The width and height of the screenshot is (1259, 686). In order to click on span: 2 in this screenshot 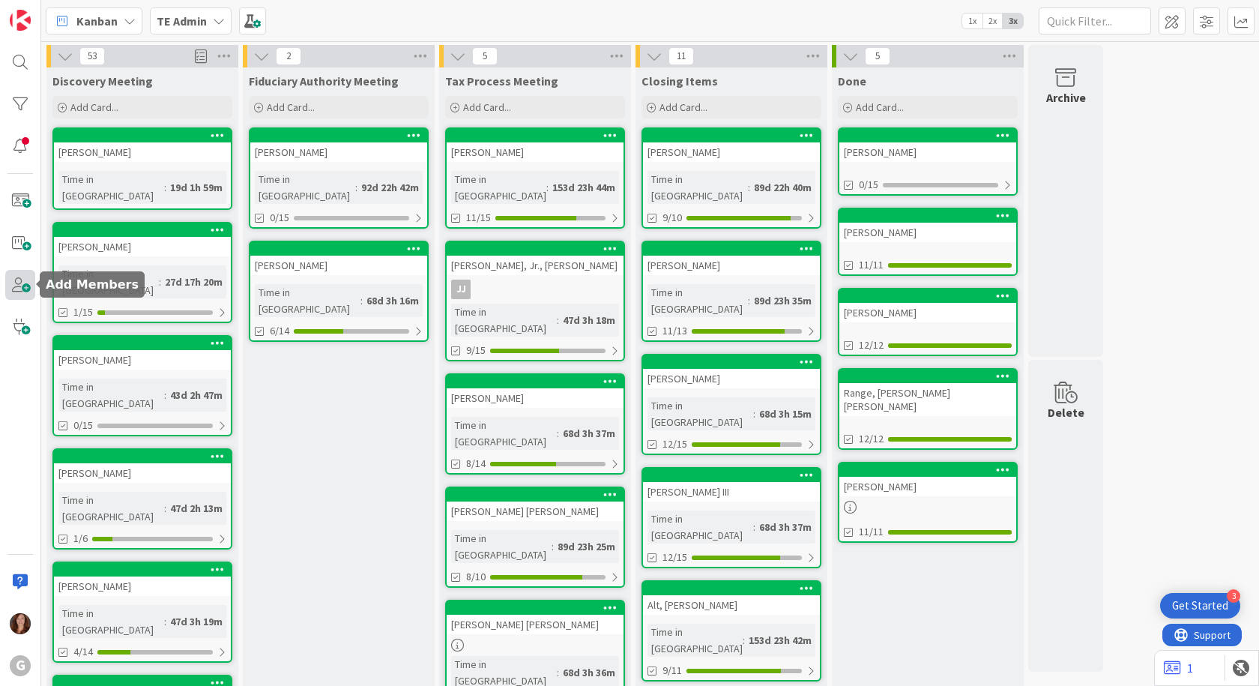, I will do `click(289, 56)`.